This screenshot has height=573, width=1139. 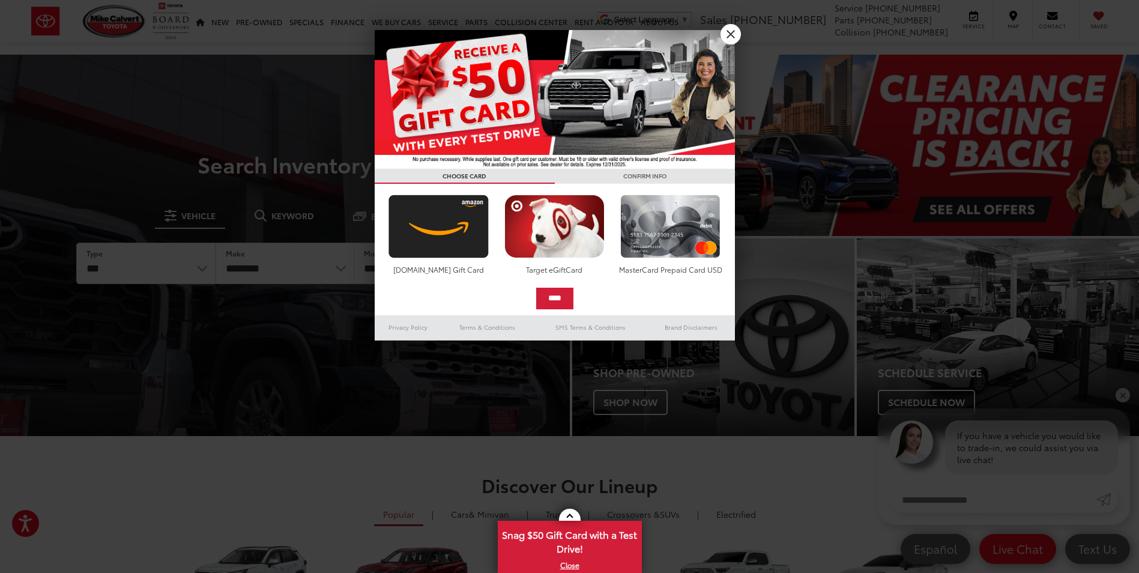 What do you see at coordinates (570, 540) in the screenshot?
I see `span: Snag $50 Gift Card with a Test Drive!` at bounding box center [570, 540].